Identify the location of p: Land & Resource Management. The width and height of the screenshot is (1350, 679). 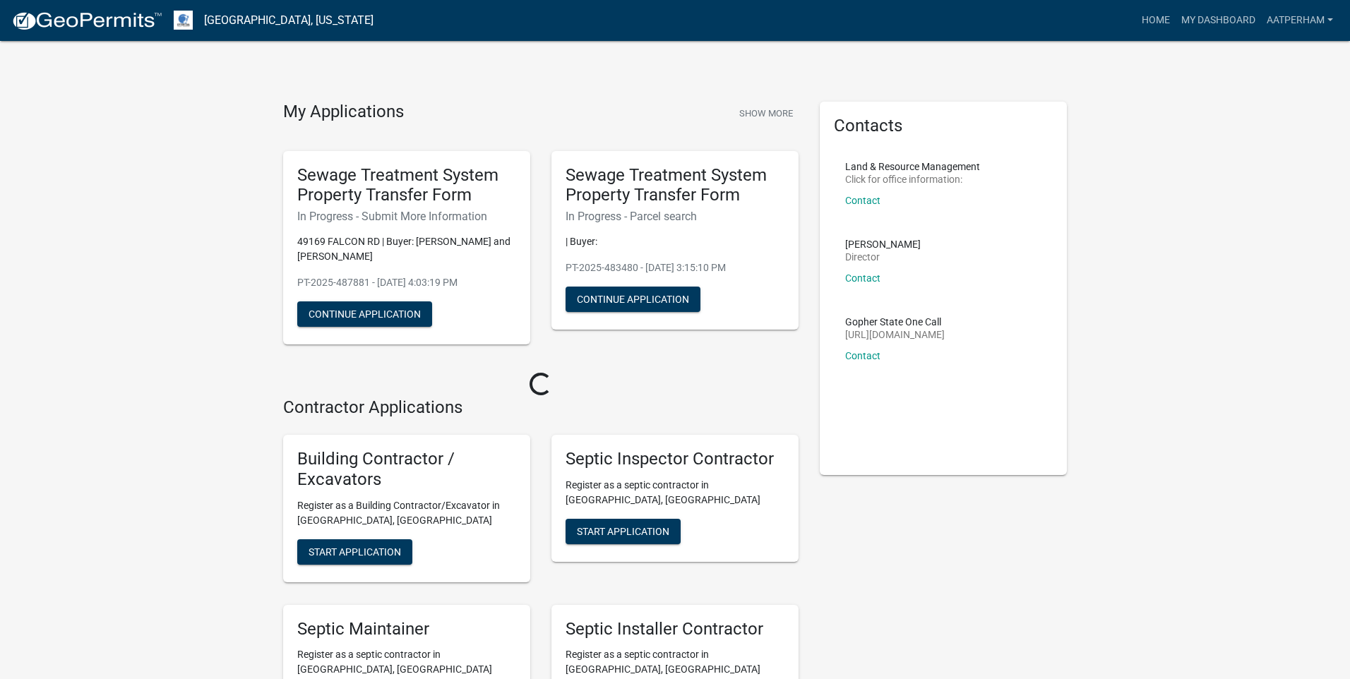
(912, 167).